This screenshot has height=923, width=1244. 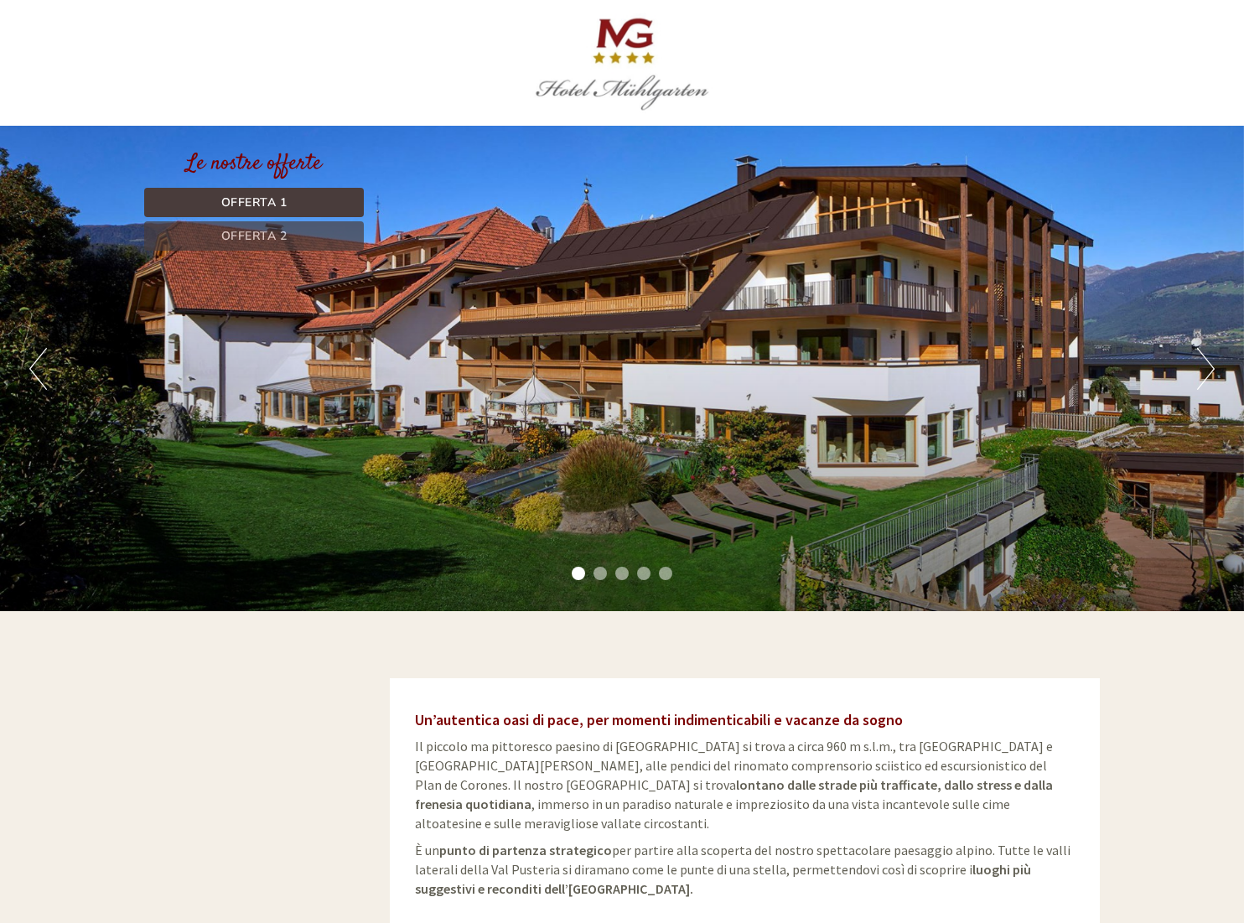 I want to click on span: È un per partire alla scoperta del nostro spettacolare paesaggio alpino. Tutte le valli laterali ..., so click(x=743, y=870).